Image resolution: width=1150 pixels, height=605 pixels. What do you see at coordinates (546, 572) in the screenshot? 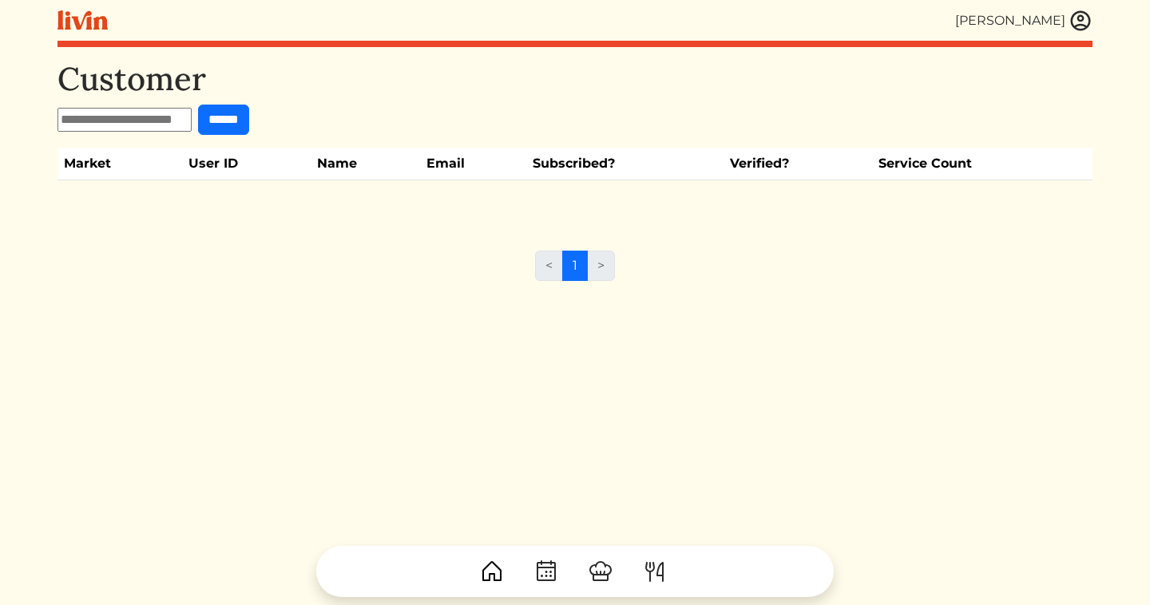
I see `img: CalendarDots-5bcf9d9080389f2a281d69619e1c85352834be518fbc73d9501aef674afc0d57.svg` at bounding box center [546, 572].